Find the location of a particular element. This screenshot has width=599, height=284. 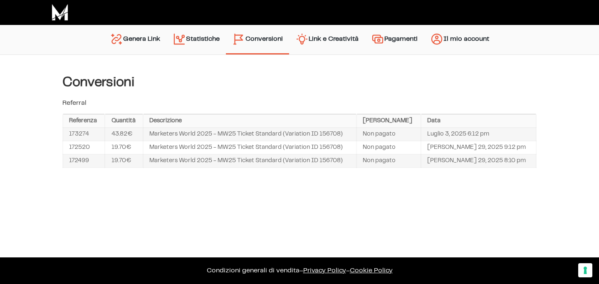

h4: Conversioni is located at coordinates (299, 82).